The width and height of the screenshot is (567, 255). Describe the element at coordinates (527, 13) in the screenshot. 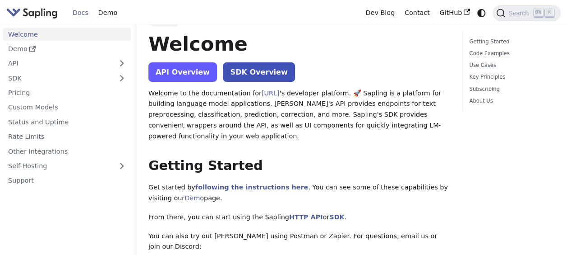

I see `button: Search (Ctrl+K)` at that location.